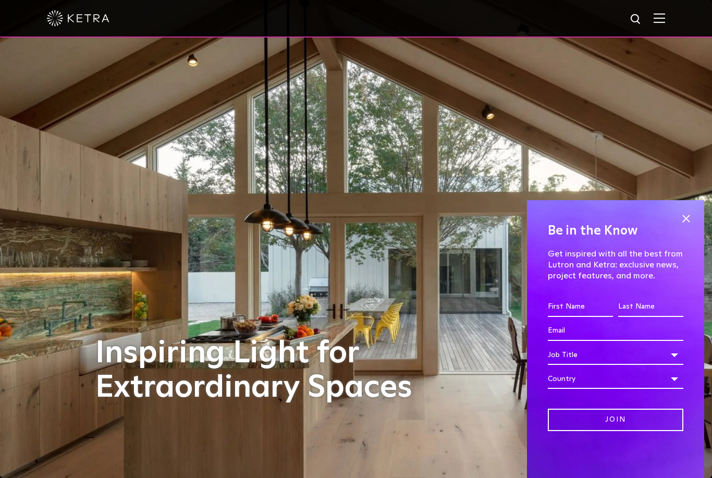  I want to click on input: Email, so click(616, 331).